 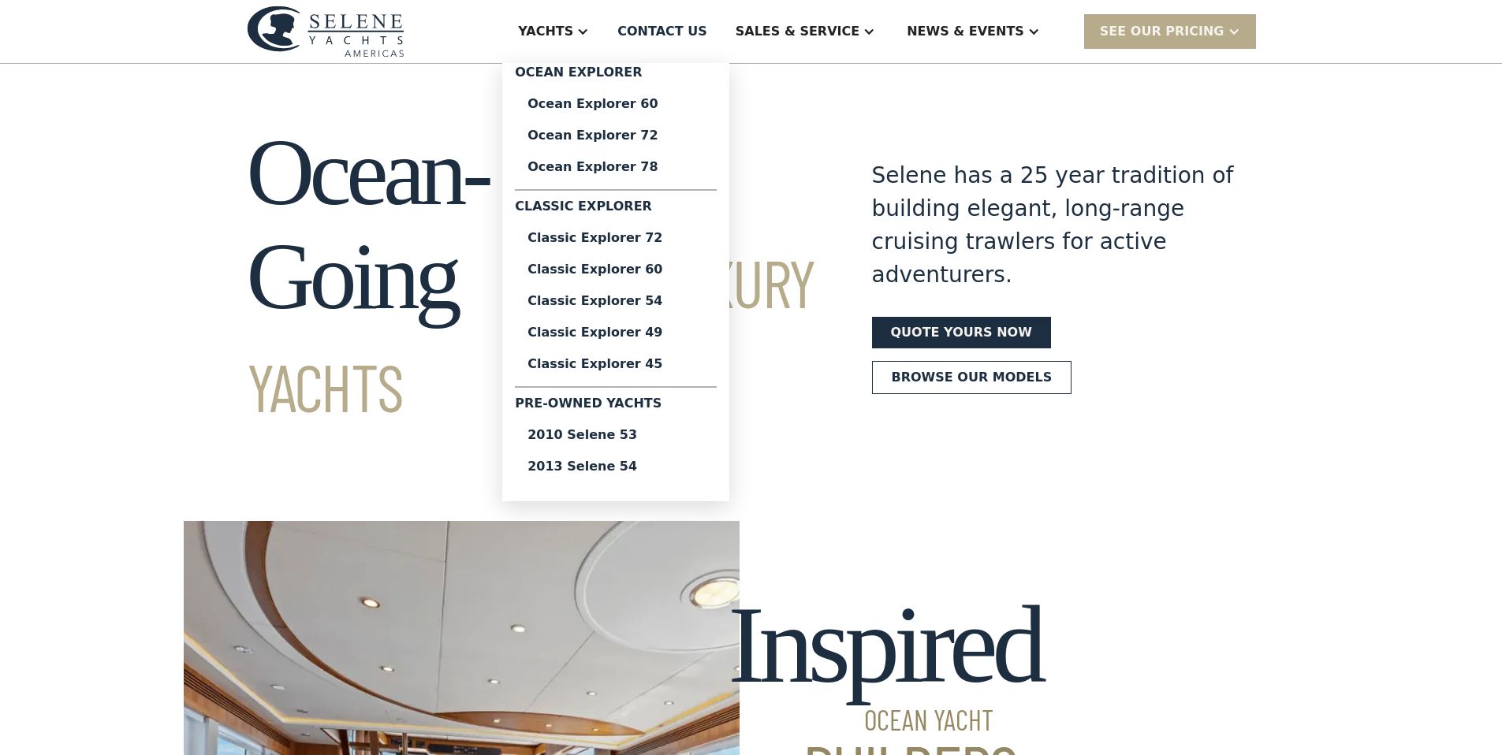 I want to click on a: Quote yours now, so click(x=961, y=333).